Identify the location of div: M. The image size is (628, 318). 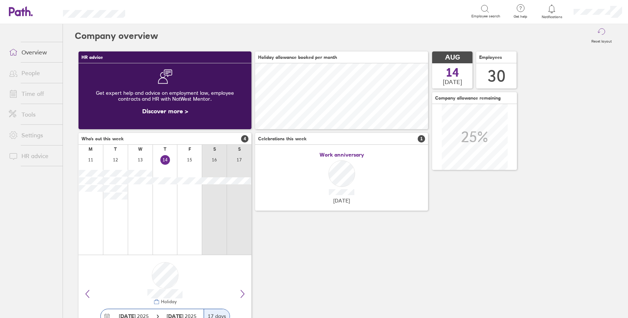
(90, 149).